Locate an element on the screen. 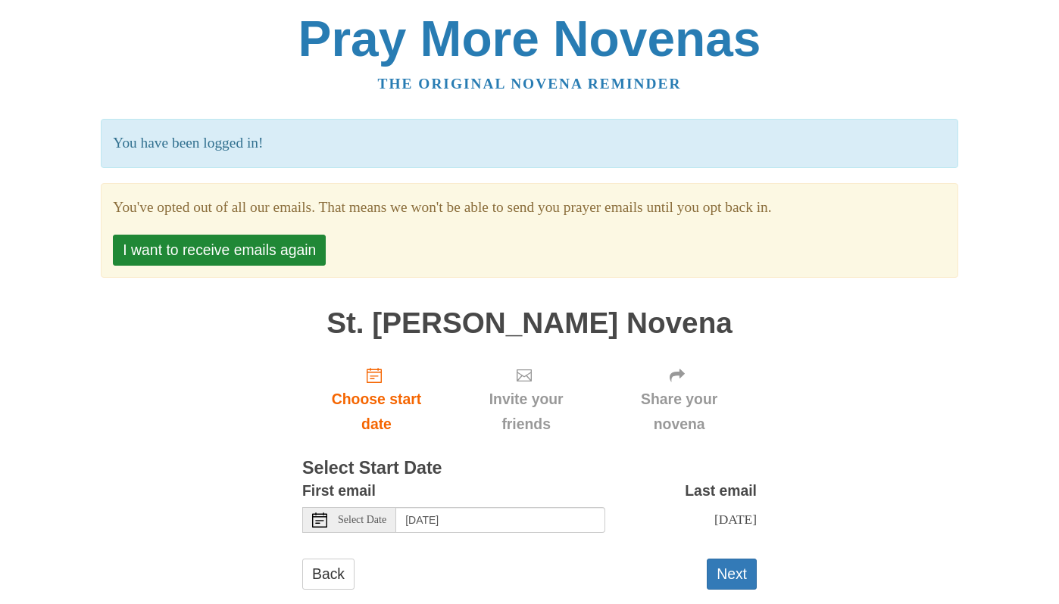  a: Choose start date is located at coordinates (376, 399).